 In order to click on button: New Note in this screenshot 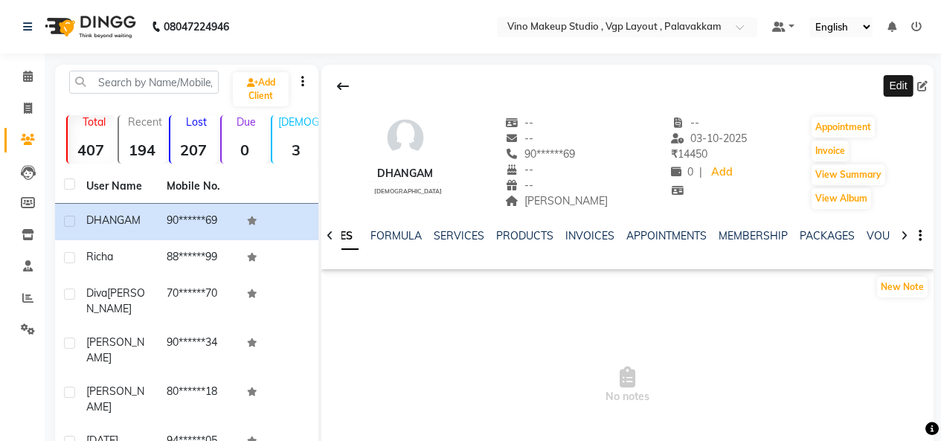, I will do `click(902, 287)`.